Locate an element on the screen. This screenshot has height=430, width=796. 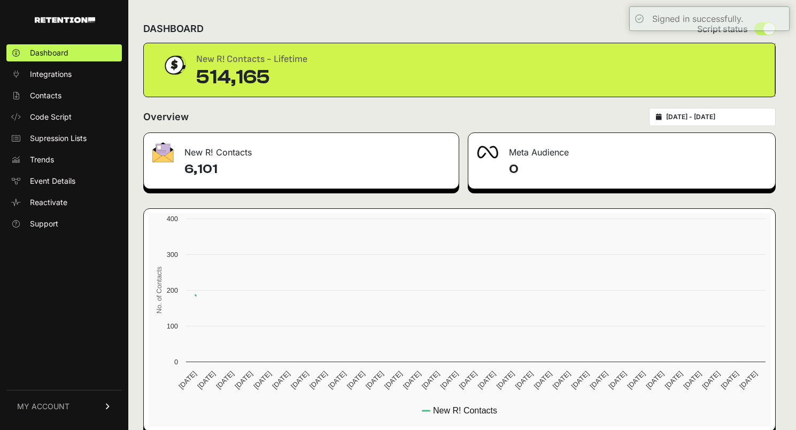
img: fa-meta-2f981b61bb99beabf952f7030308934f19ce035c18b003e963880cc3fabeebb7.png is located at coordinates (487, 152).